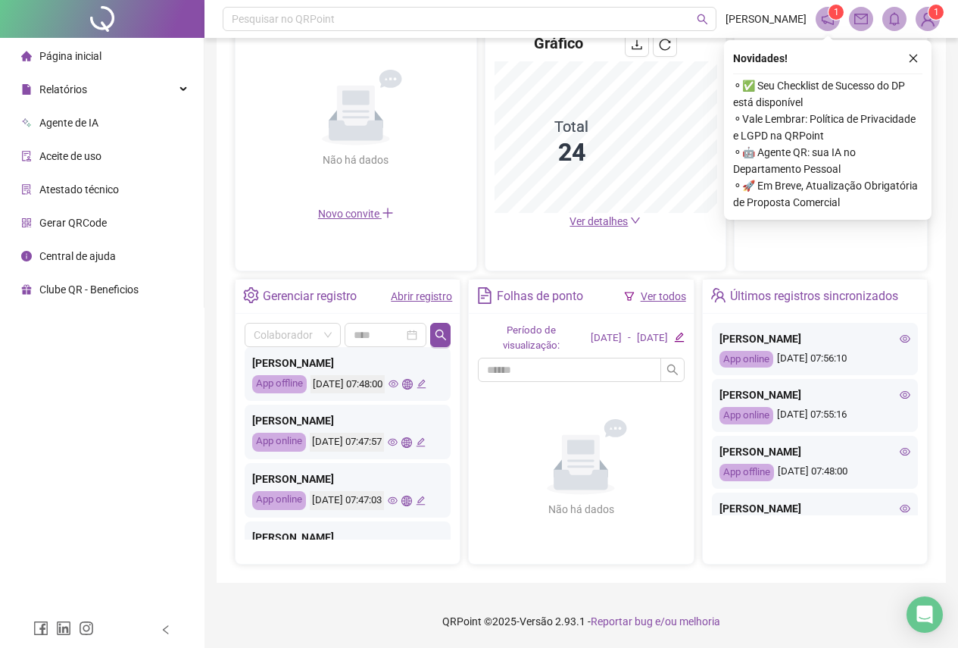 This screenshot has width=958, height=648. What do you see at coordinates (484, 295) in the screenshot?
I see `span: file-text` at bounding box center [484, 295].